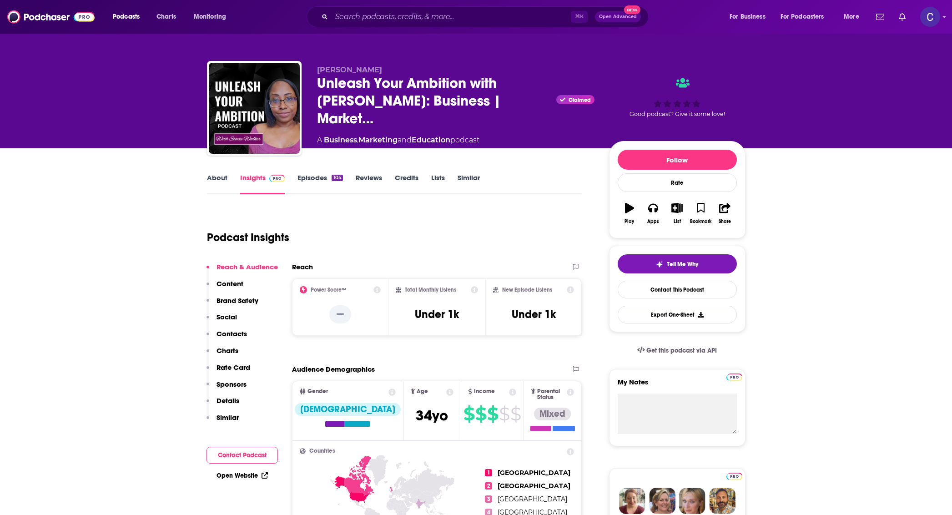 This screenshot has width=952, height=515. I want to click on button: Content, so click(225, 287).